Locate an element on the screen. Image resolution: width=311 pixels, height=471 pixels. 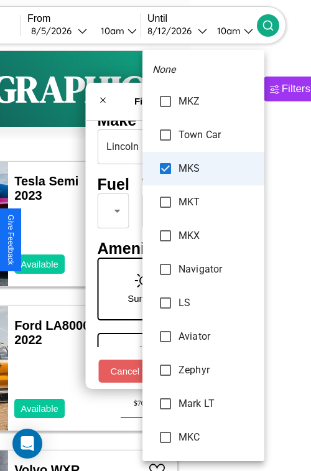
span: Navigator is located at coordinates (216, 269).